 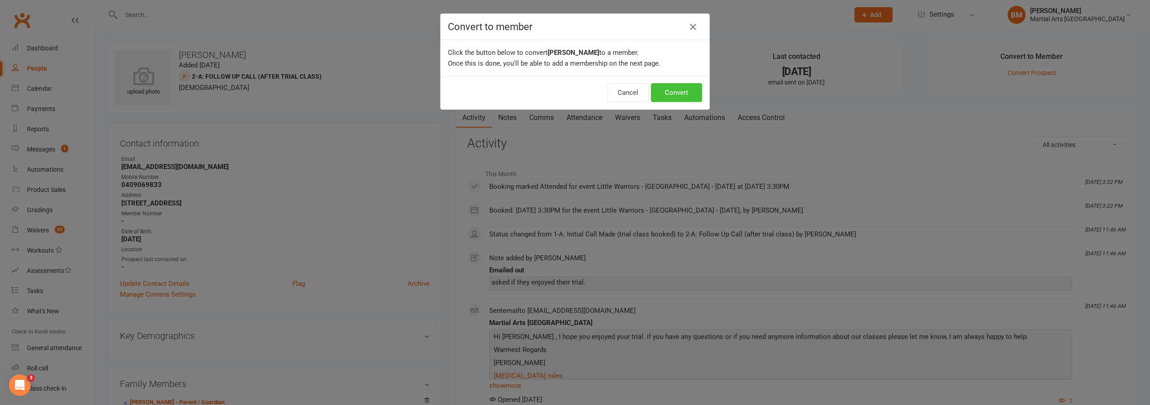 I want to click on span: 3, so click(x=31, y=378).